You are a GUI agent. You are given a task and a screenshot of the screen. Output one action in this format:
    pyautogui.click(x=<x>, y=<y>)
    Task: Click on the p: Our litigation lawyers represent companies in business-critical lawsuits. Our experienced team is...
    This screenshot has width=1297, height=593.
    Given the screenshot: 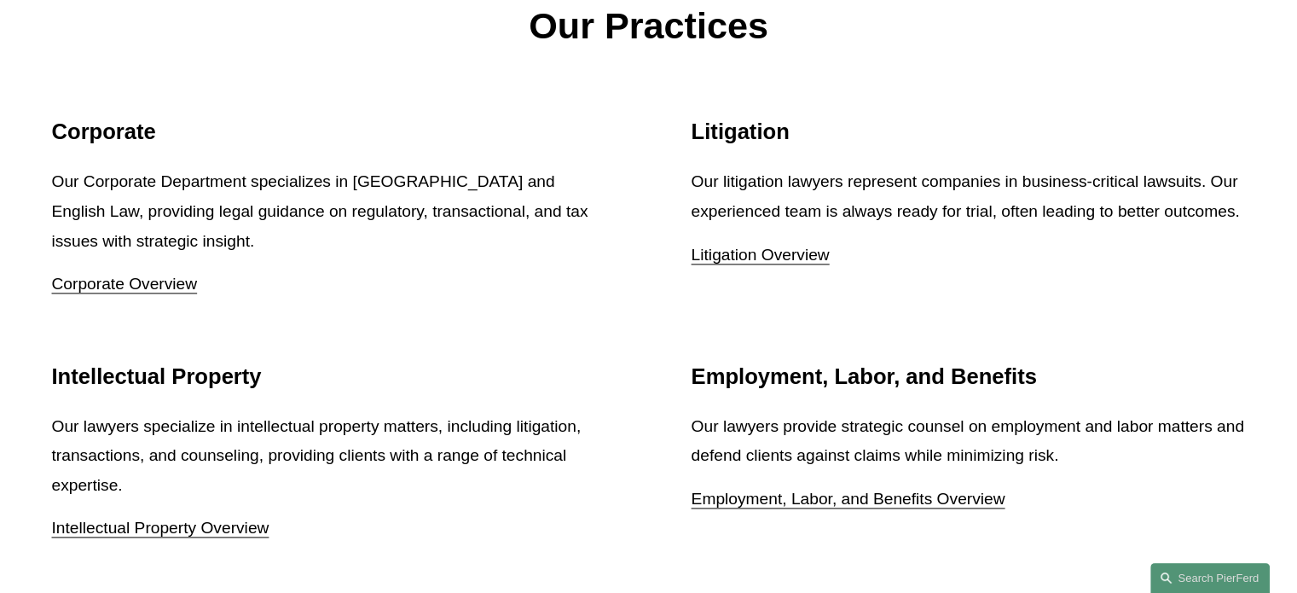 What is the action you would take?
    pyautogui.click(x=969, y=196)
    